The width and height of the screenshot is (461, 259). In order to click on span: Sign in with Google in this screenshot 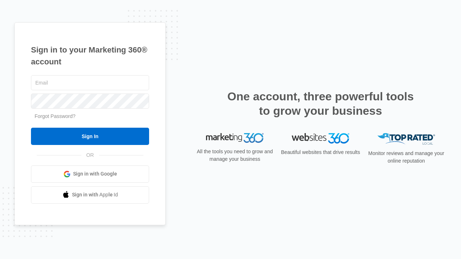, I will do `click(95, 174)`.